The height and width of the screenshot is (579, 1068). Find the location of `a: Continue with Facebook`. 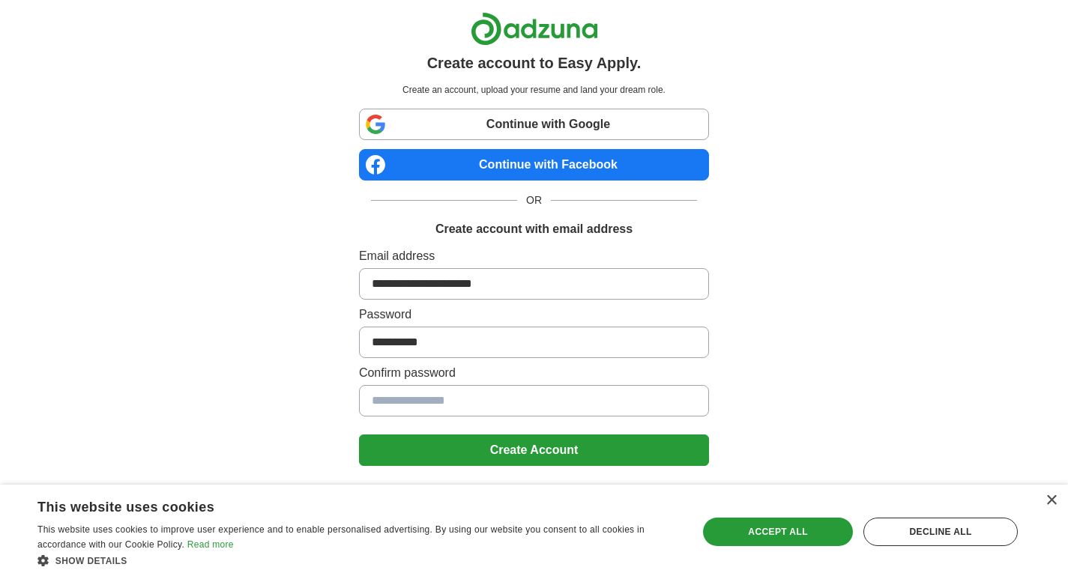

a: Continue with Facebook is located at coordinates (534, 165).